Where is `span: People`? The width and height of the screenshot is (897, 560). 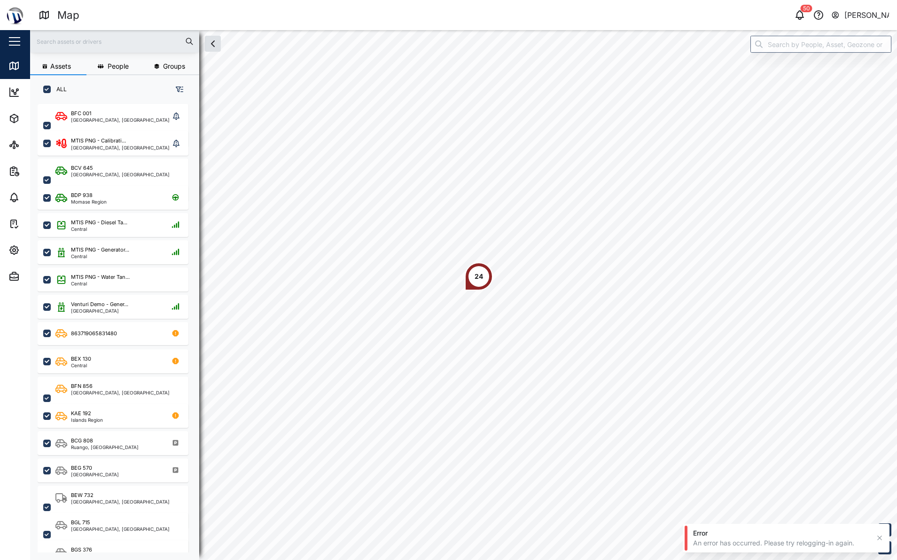 span: People is located at coordinates (118, 66).